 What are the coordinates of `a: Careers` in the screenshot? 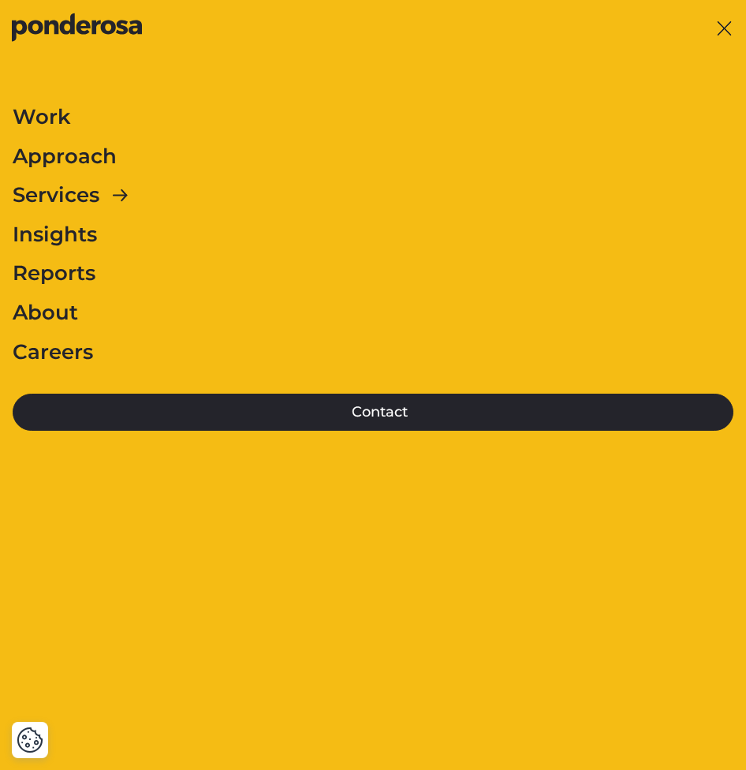 It's located at (53, 353).